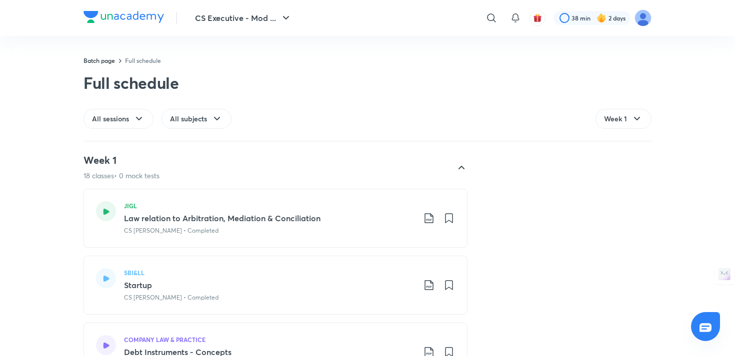  I want to click on h3: Startup, so click(269, 285).